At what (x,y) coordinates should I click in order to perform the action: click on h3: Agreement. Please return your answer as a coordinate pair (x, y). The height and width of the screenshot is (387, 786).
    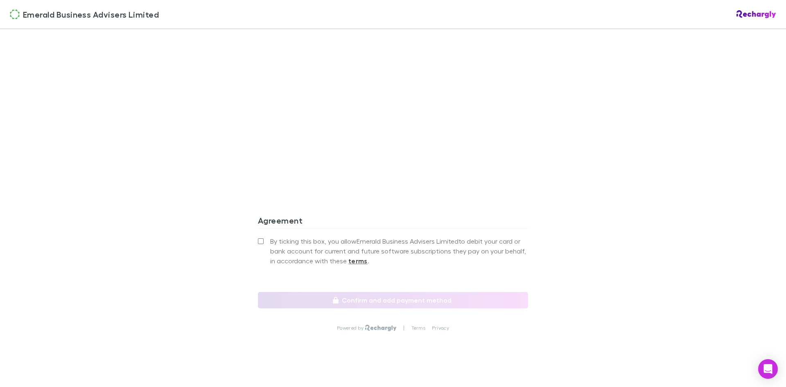
    Looking at the image, I should click on (393, 222).